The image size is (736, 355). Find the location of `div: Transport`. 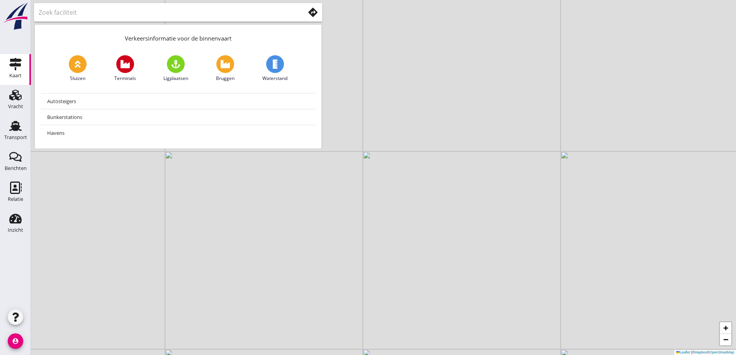

div: Transport is located at coordinates (15, 137).